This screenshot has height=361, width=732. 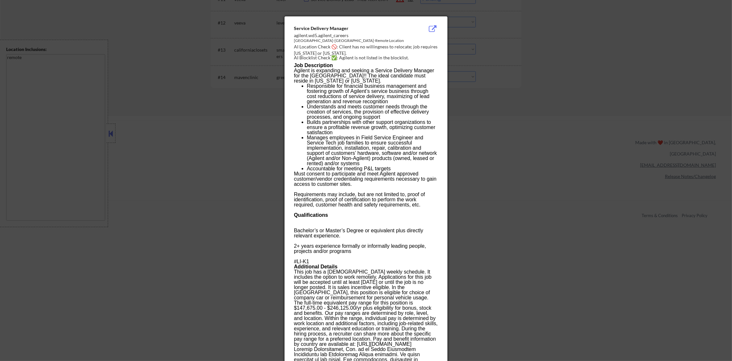 What do you see at coordinates (366, 262) in the screenshot?
I see `p: #LI-K1` at bounding box center [366, 262].